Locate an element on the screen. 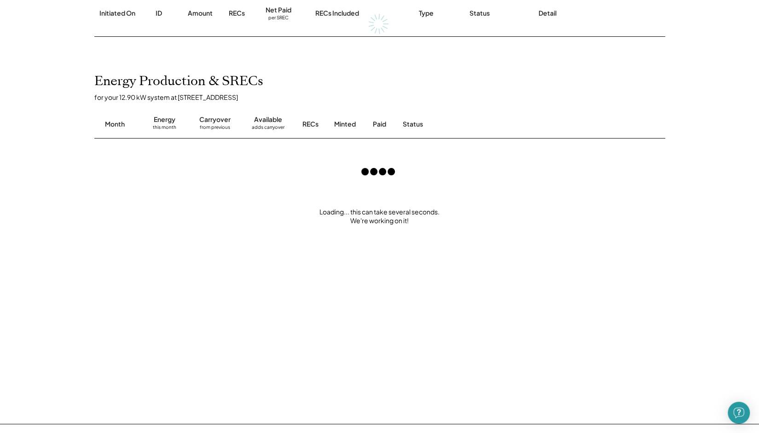 The image size is (759, 433). h2: Energy Production & SRECs is located at coordinates (179, 81).